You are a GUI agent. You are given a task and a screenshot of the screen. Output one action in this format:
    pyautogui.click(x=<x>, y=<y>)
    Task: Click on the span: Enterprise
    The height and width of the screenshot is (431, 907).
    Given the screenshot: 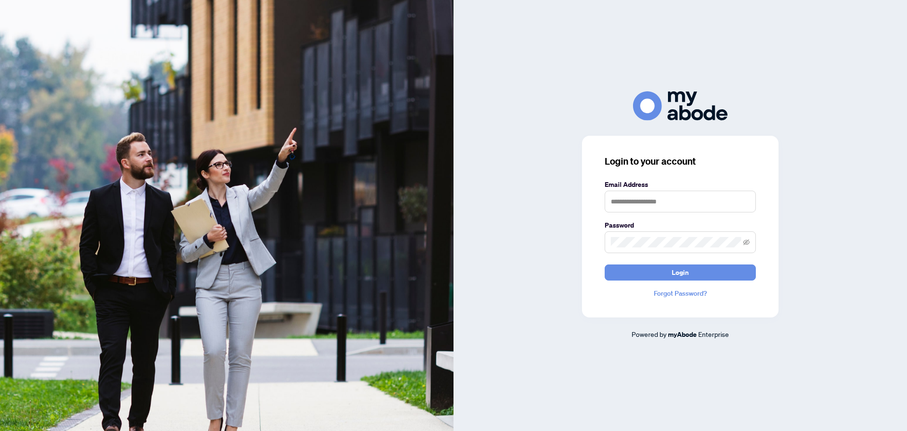 What is the action you would take?
    pyautogui.click(x=714, y=334)
    